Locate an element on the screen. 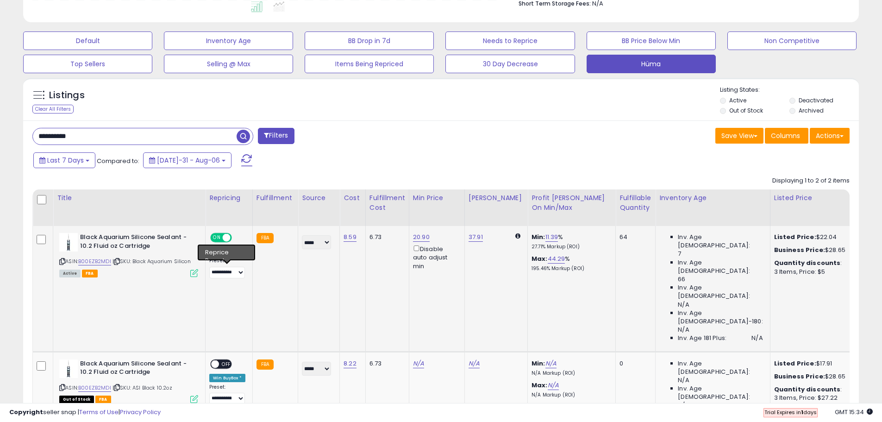 The image size is (882, 422). button: Top Sellers is located at coordinates (88, 64).